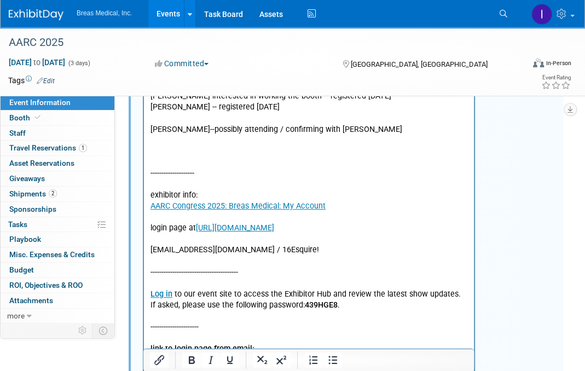 This screenshot has width=585, height=371. I want to click on a: more, so click(57, 316).